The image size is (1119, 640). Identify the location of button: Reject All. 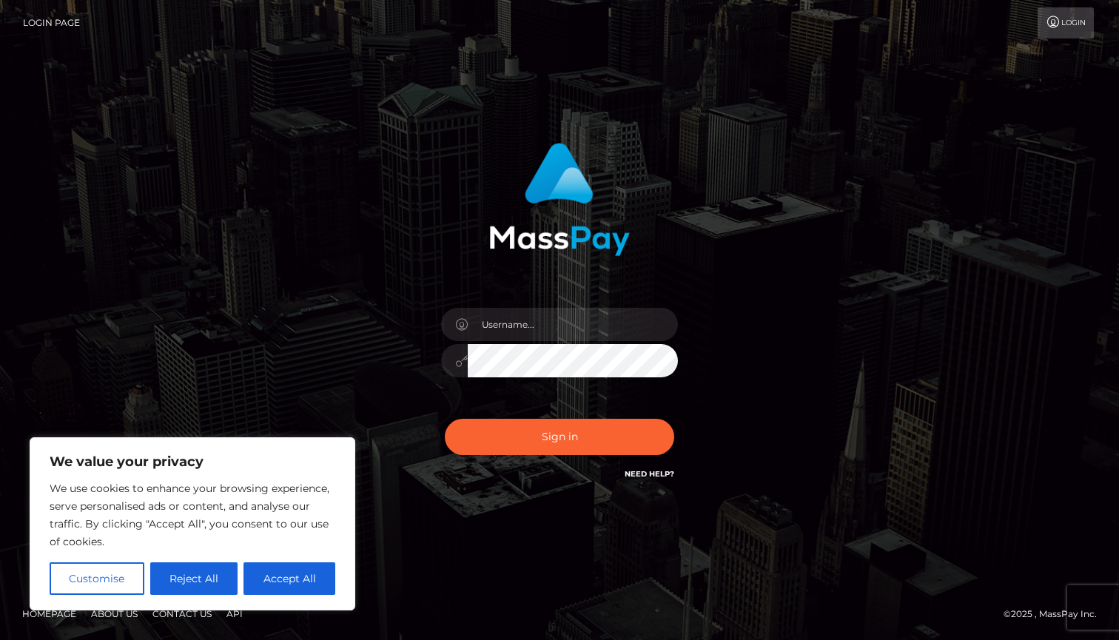
(194, 579).